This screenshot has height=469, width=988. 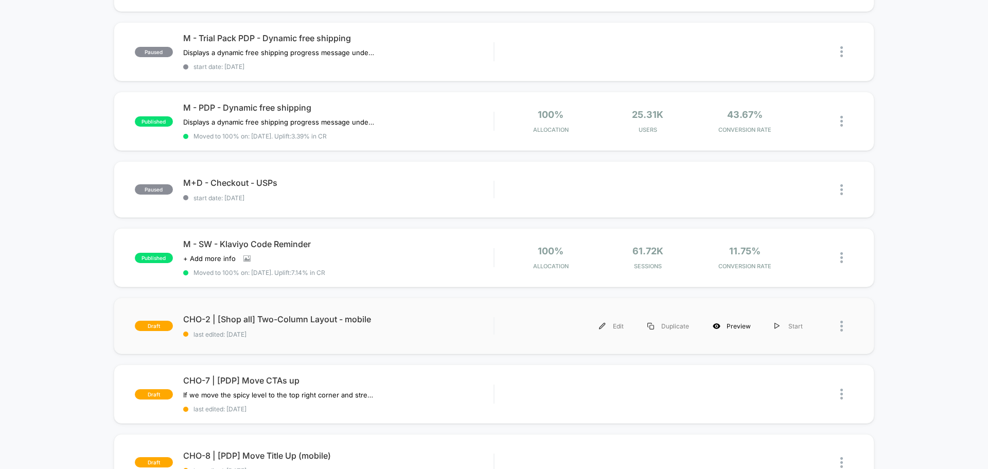 I want to click on div: Start, so click(x=788, y=326).